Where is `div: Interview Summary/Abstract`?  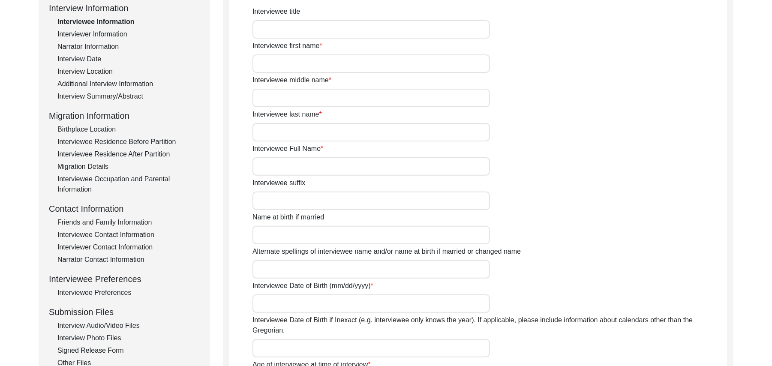
div: Interview Summary/Abstract is located at coordinates (129, 96).